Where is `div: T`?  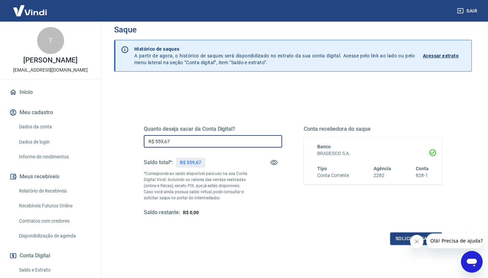 div: T is located at coordinates (51, 40).